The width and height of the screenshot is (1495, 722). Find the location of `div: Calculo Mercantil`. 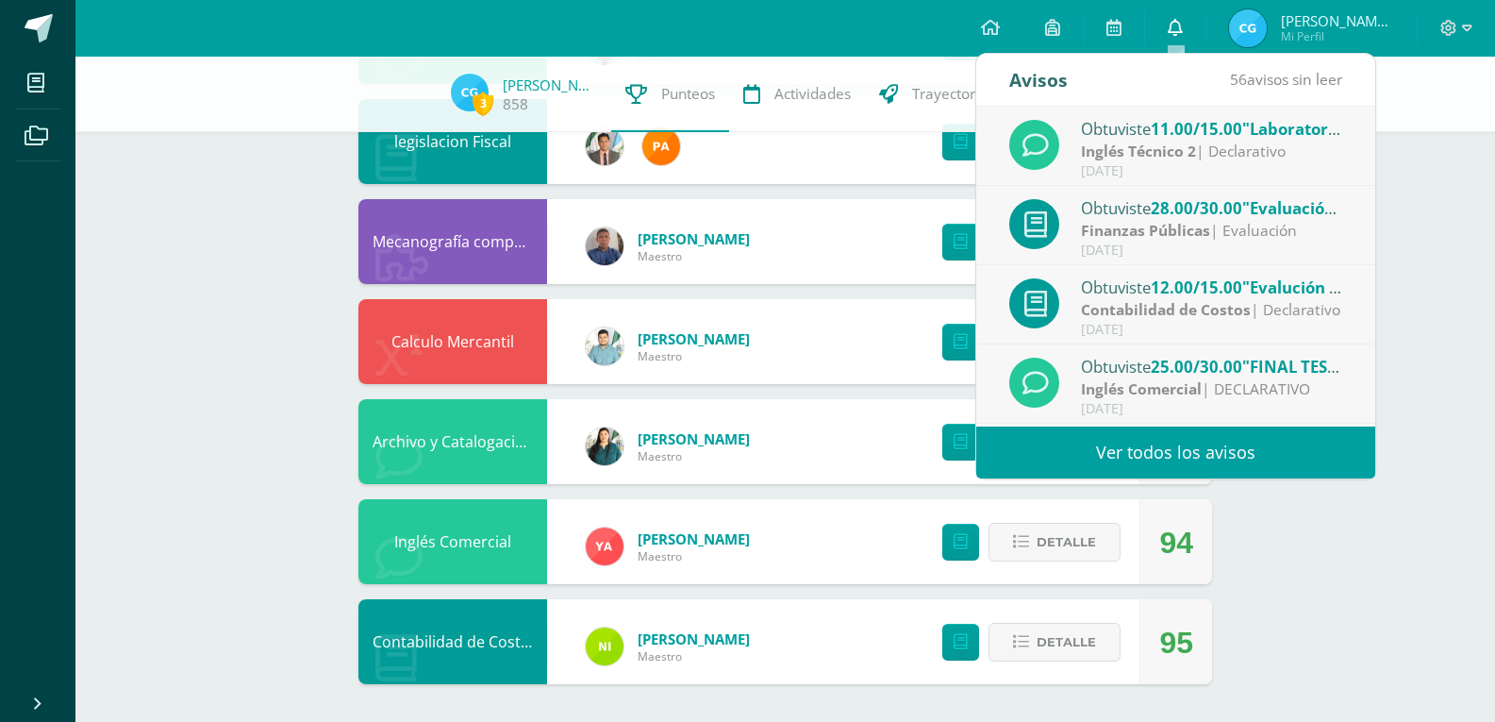

div: Calculo Mercantil is located at coordinates (453, 342).